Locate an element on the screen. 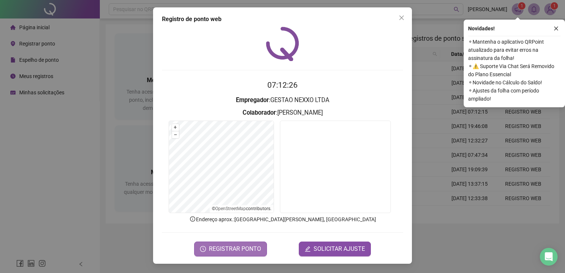 The image size is (565, 273). span: ⚬ Mantenha o aplicativo QRPoint atualizado para evitar erros na assinatura da folha! is located at coordinates (515, 50).